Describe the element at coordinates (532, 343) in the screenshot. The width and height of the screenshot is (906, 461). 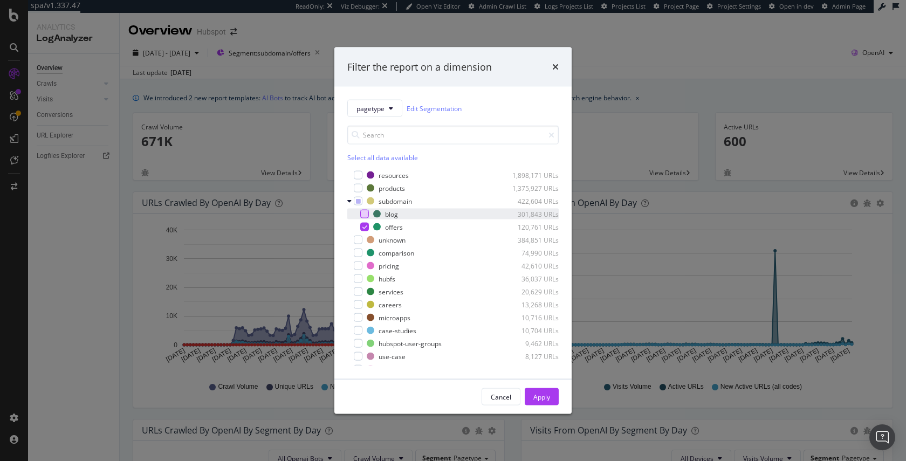
I see `div: 9,462 URLs` at that location.